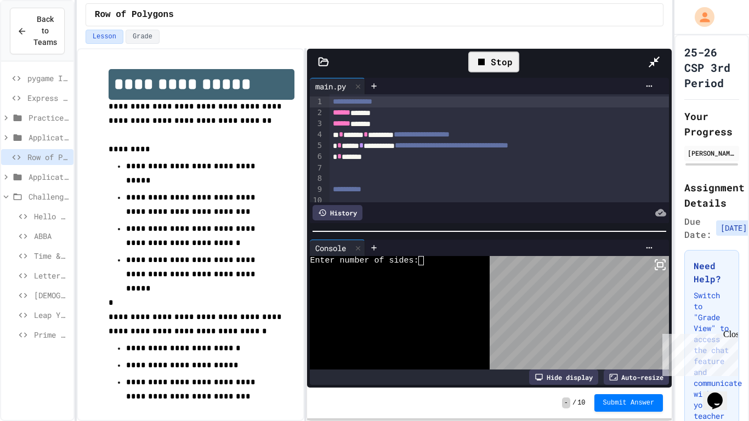 Image resolution: width=749 pixels, height=421 pixels. Describe the element at coordinates (316, 135) in the screenshot. I see `div: 4` at that location.